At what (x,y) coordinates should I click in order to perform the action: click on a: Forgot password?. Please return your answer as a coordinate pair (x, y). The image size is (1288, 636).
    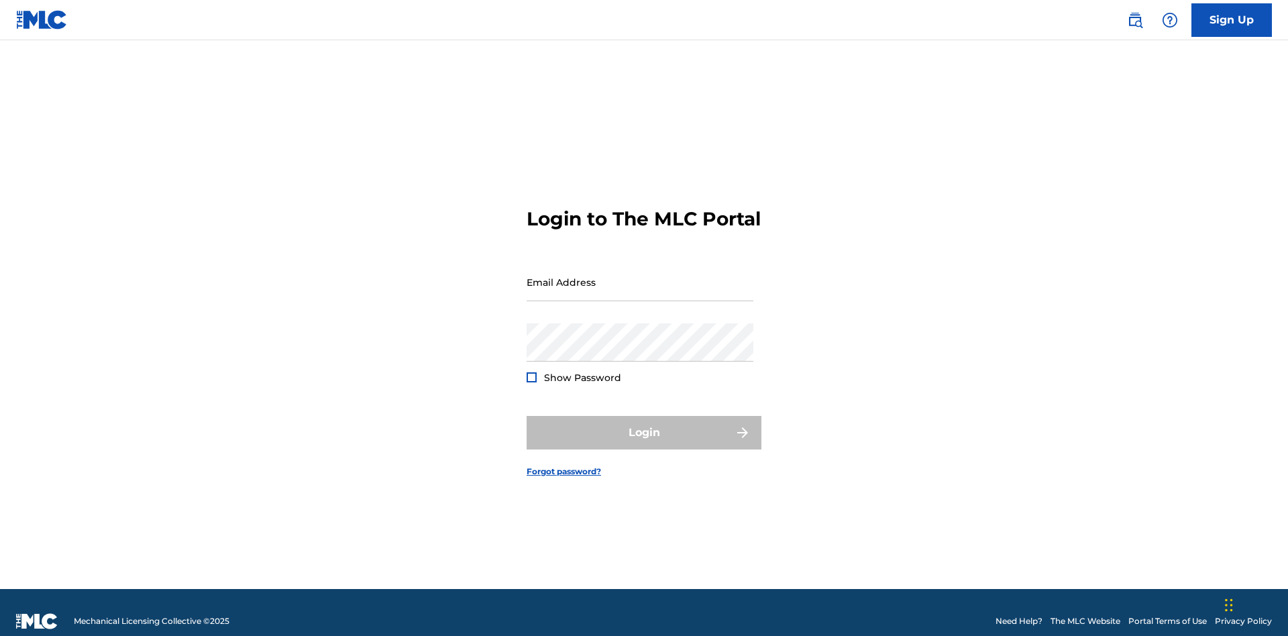
    Looking at the image, I should click on (563, 471).